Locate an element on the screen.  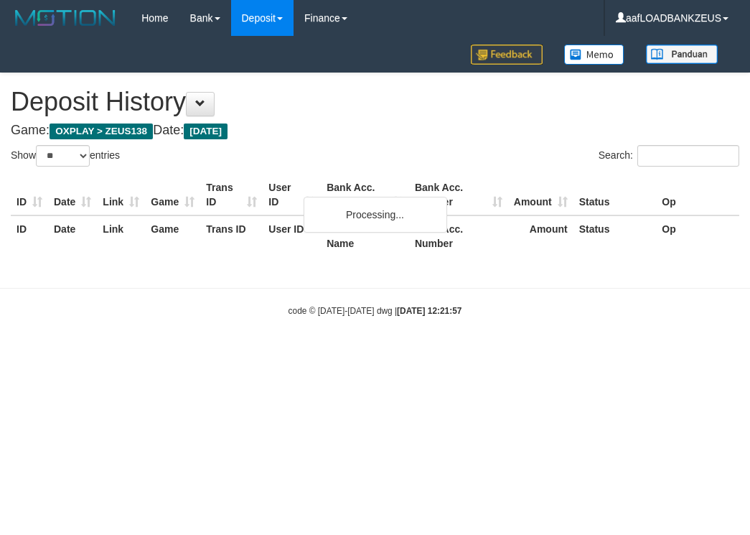
label: Search: is located at coordinates (669, 156).